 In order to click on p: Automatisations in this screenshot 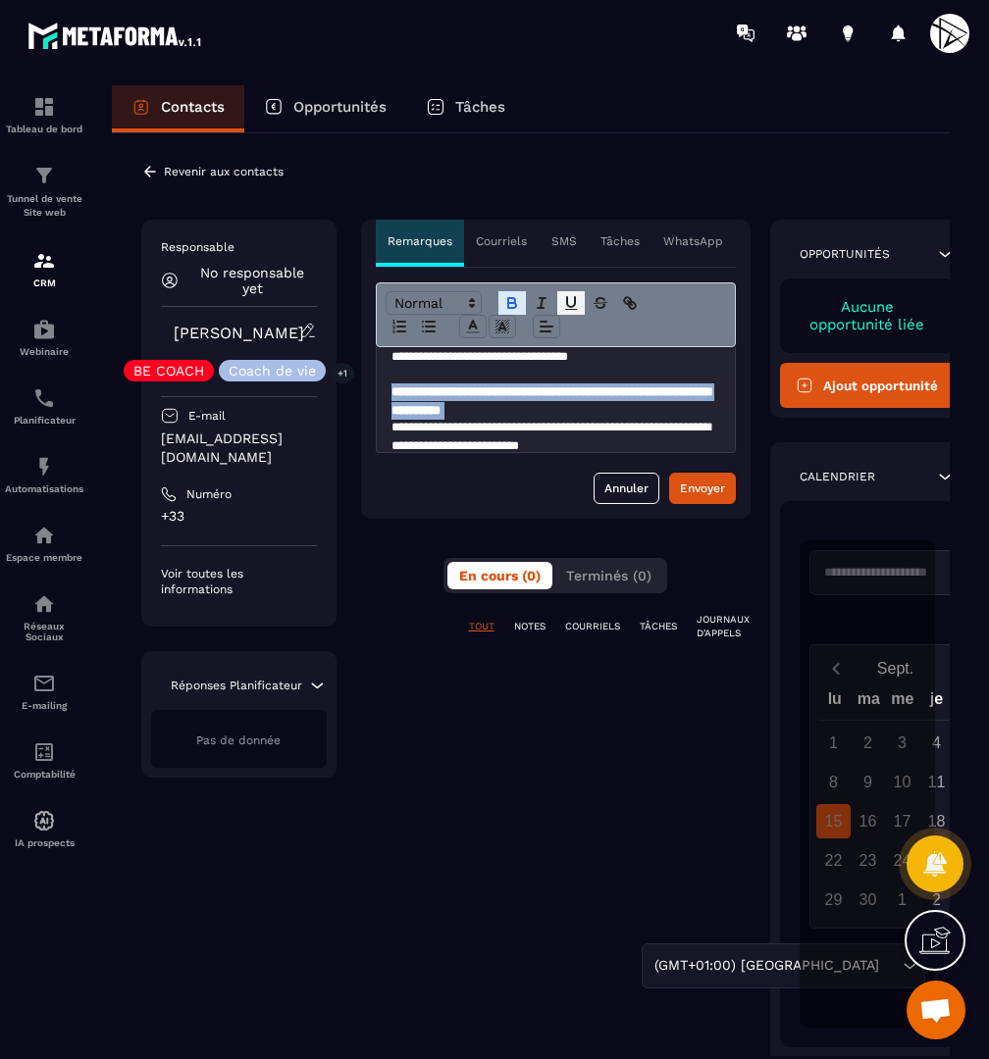, I will do `click(44, 488)`.